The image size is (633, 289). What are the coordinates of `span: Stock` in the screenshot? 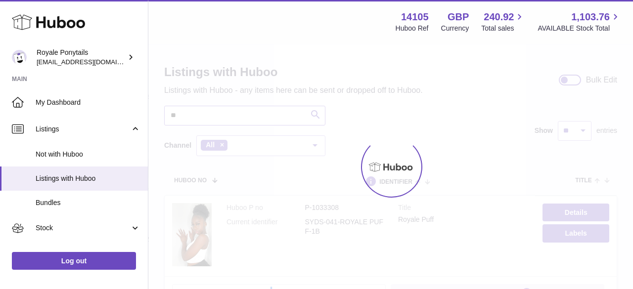 It's located at (83, 228).